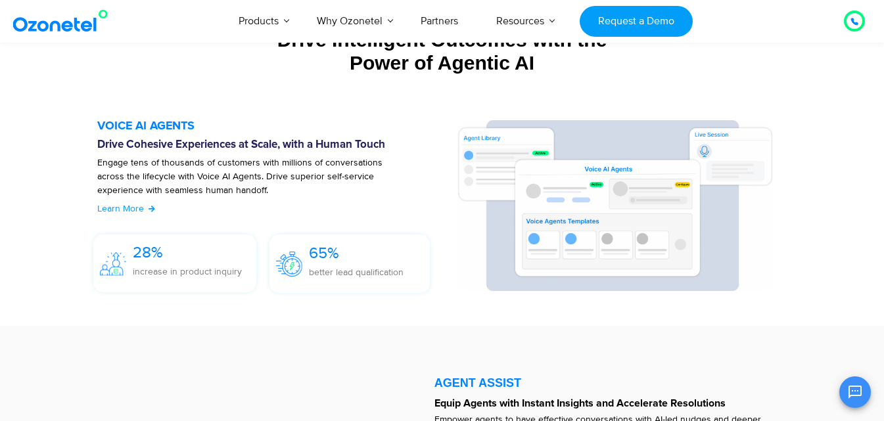 This screenshot has width=884, height=421. What do you see at coordinates (270, 126) in the screenshot?
I see `h5: VOICE AI AGENTS` at bounding box center [270, 126].